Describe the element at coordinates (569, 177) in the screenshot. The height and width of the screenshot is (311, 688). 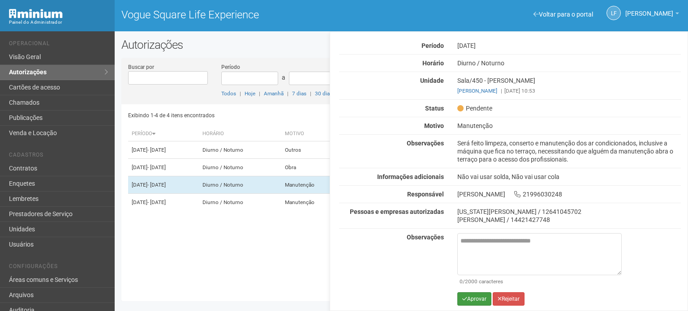
I see `div: Não vai usar solda, Não vai usar cola` at that location.